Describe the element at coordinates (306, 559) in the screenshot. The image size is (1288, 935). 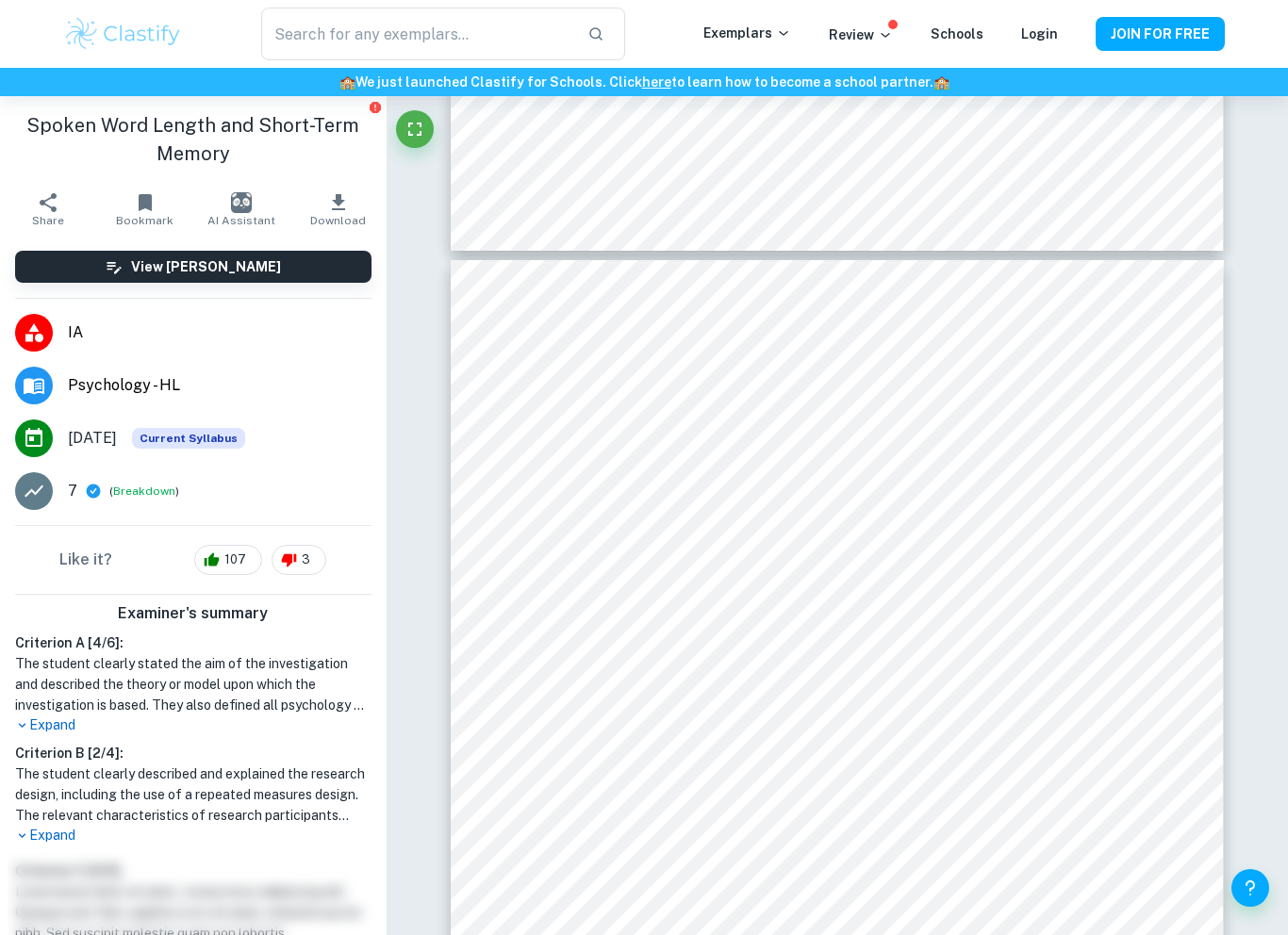
I see `span: 3` at that location.